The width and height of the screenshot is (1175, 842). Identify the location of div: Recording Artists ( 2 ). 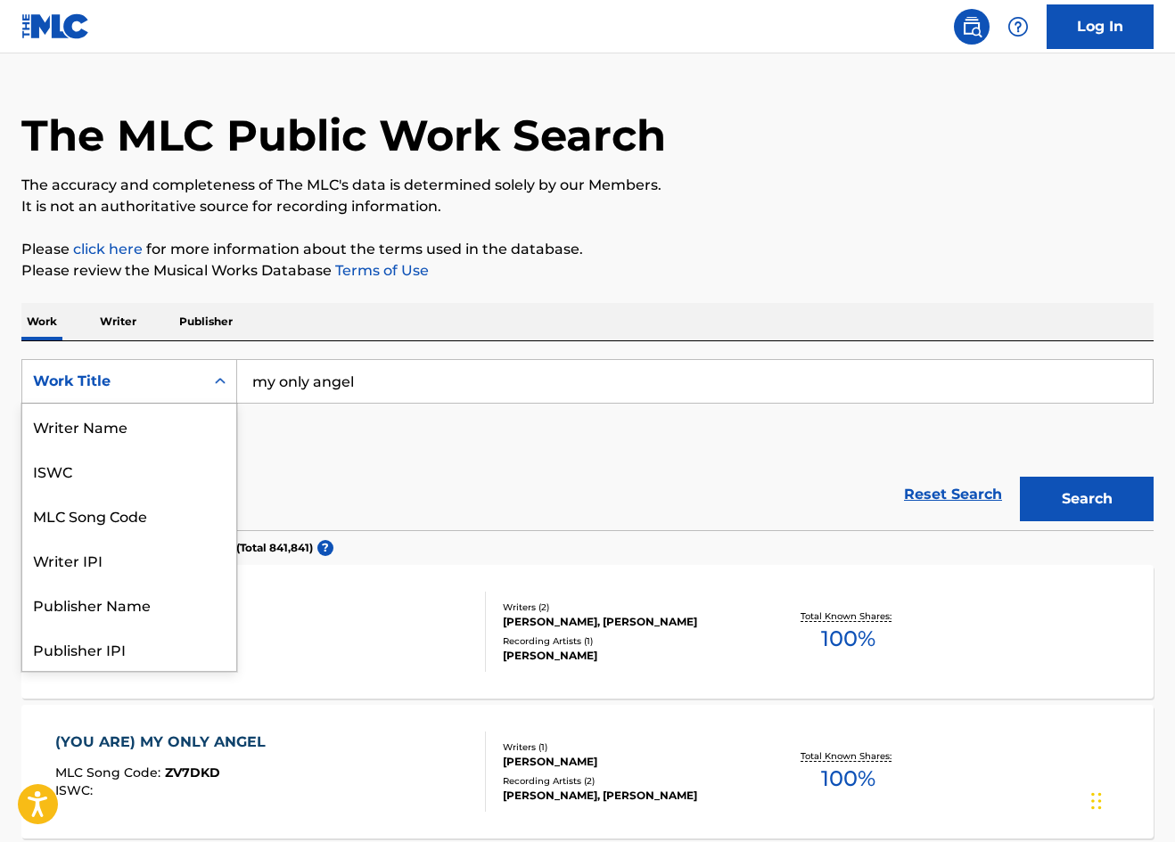
(628, 781).